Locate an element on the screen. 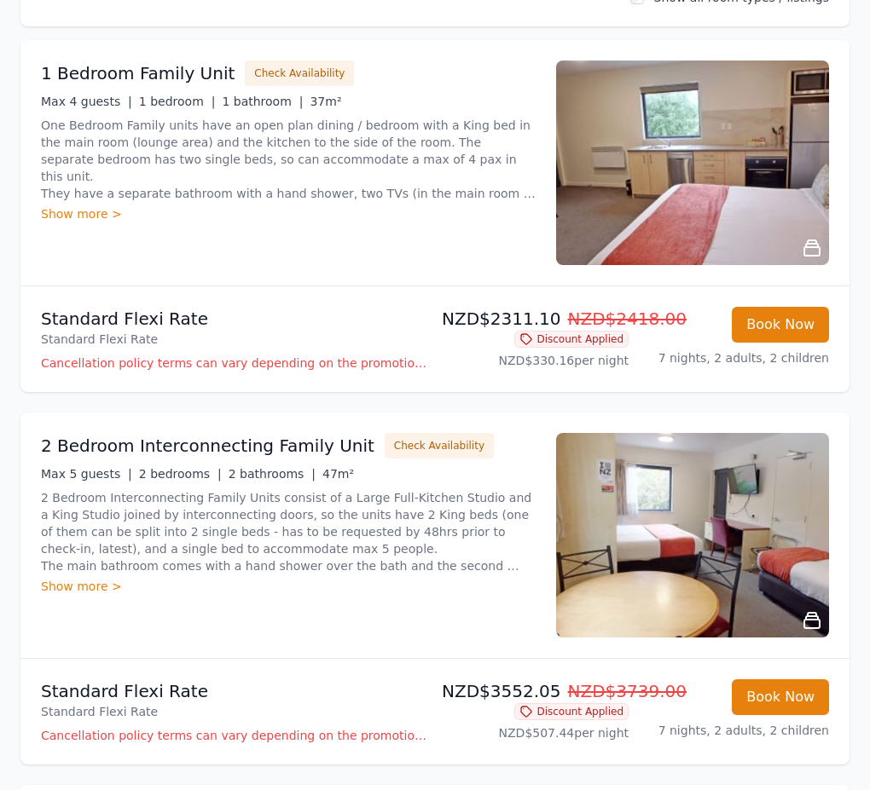 The image size is (870, 790). span: 37m² is located at coordinates (325, 101).